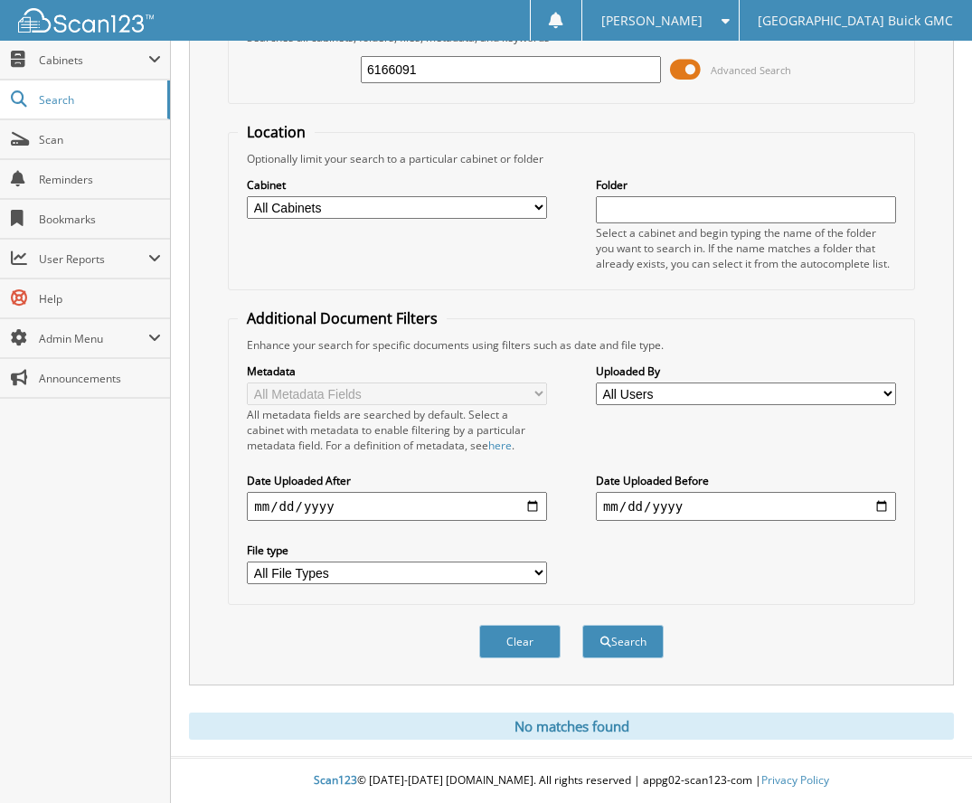  What do you see at coordinates (746, 371) in the screenshot?
I see `label: Uploaded By` at bounding box center [746, 371].